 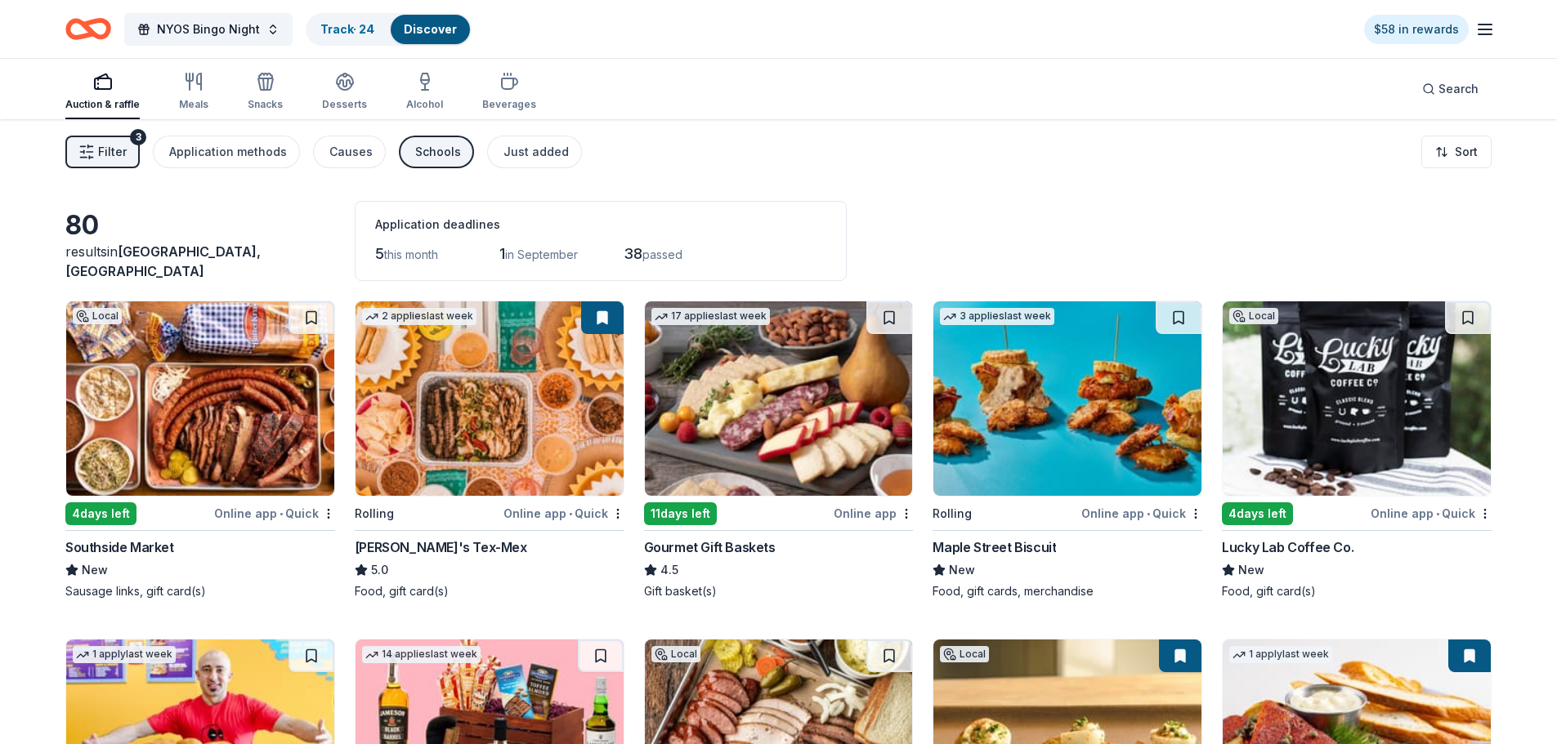 I want to click on div: 2 applies last week, so click(x=419, y=316).